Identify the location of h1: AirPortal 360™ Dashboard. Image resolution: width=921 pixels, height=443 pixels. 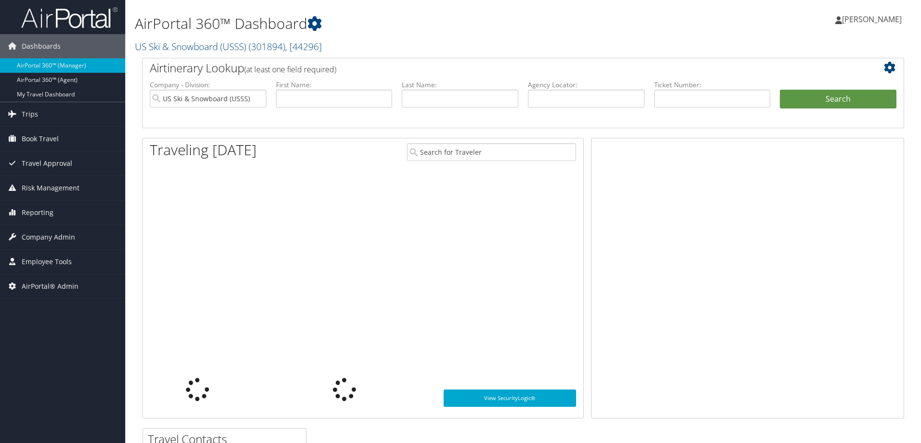
(394, 24).